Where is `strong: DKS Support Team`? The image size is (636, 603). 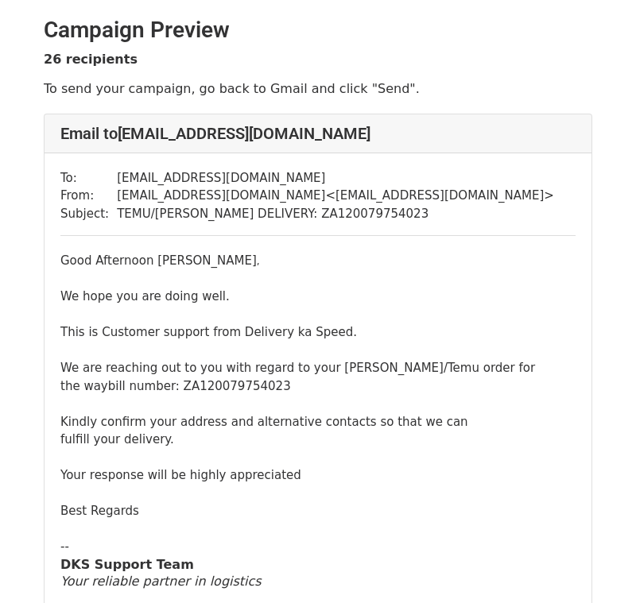
strong: DKS Support Team is located at coordinates (127, 564).